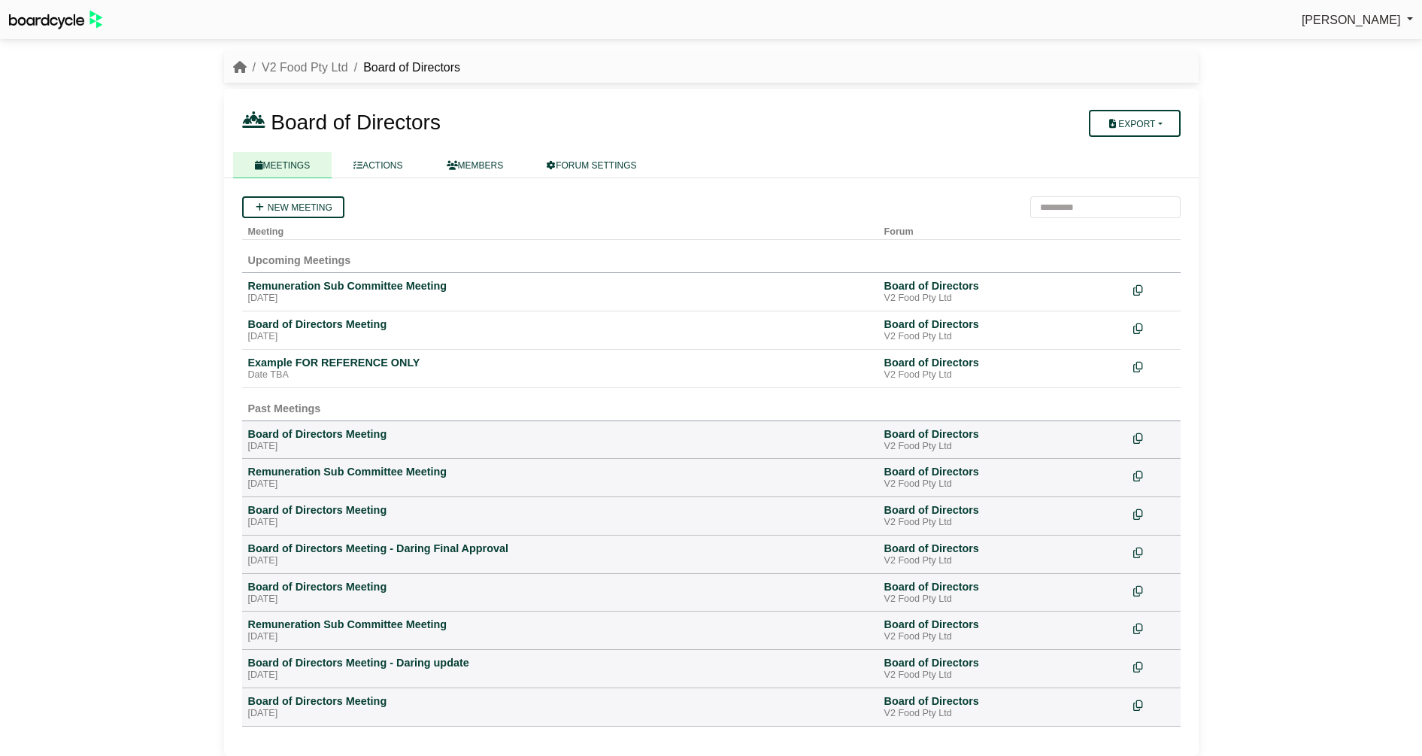 This screenshot has width=1422, height=756. Describe the element at coordinates (591, 165) in the screenshot. I see `a: FORUM SETTINGS` at that location.